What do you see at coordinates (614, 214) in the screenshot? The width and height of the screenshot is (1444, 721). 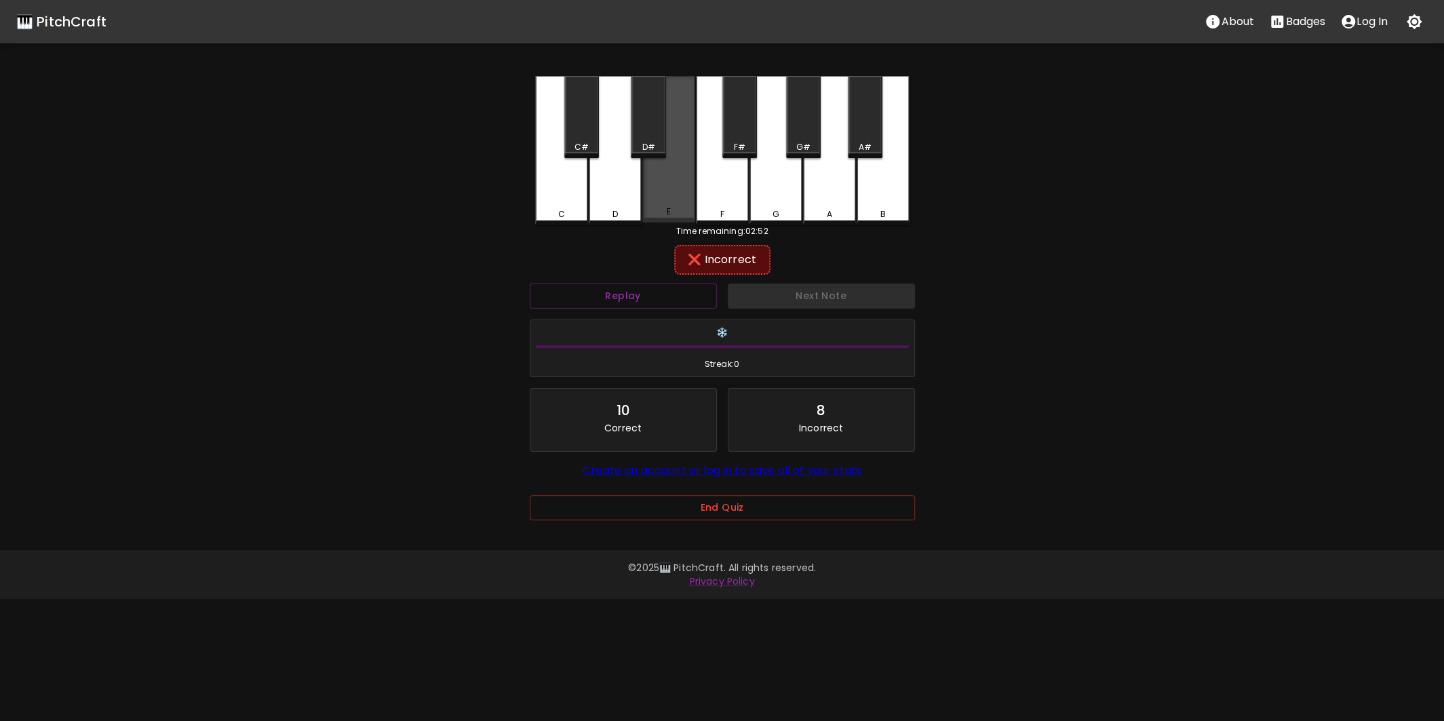 I see `div: D` at bounding box center [614, 214].